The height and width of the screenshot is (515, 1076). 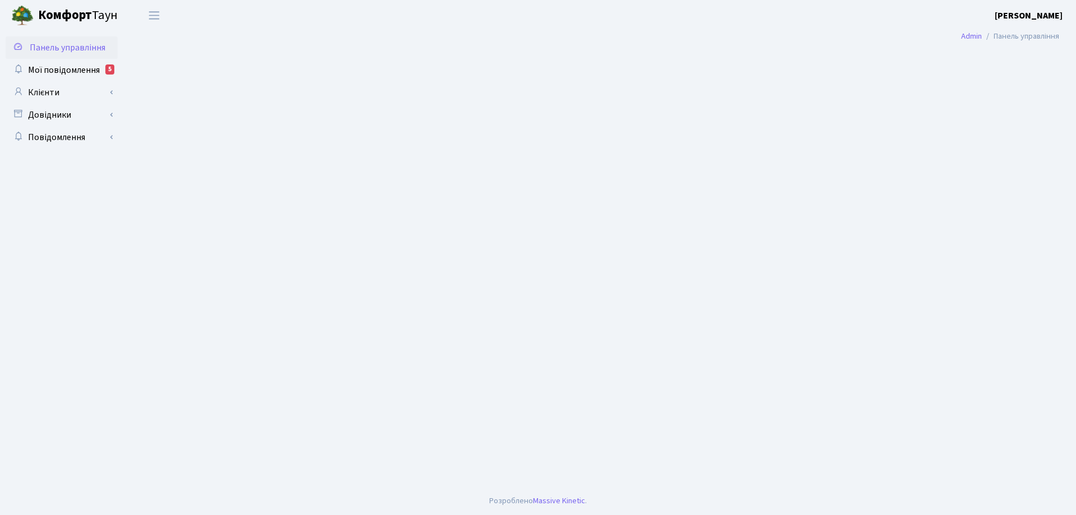 I want to click on a: Admin, so click(x=971, y=36).